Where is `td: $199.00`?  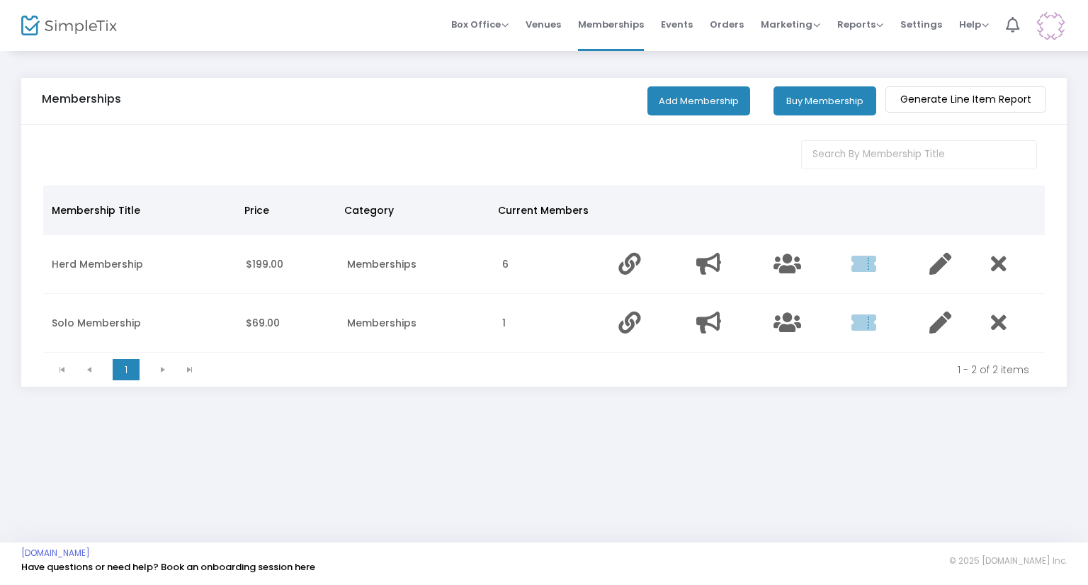 td: $199.00 is located at coordinates (288, 264).